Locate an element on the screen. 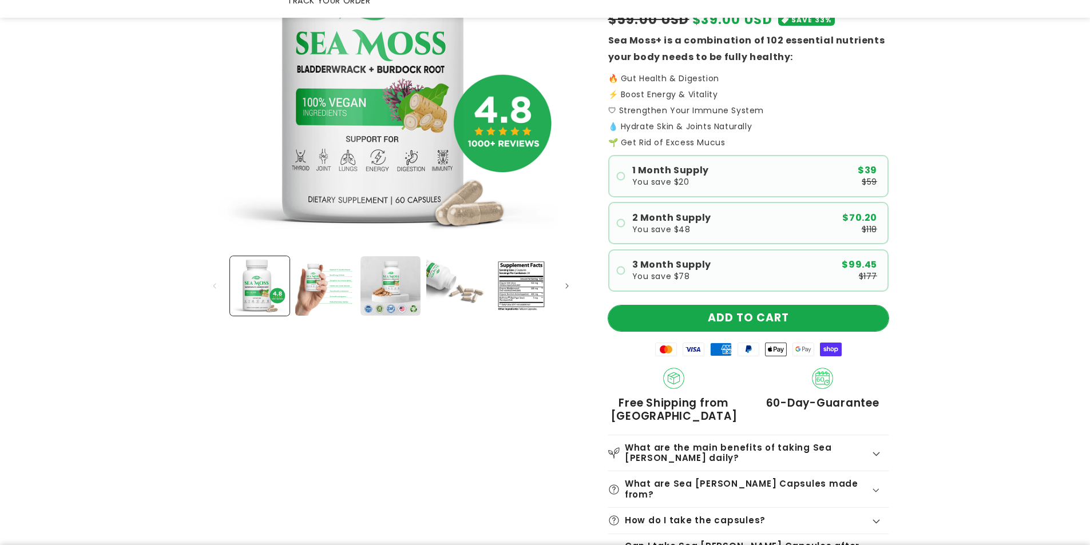 Image resolution: width=1090 pixels, height=545 pixels. button: Slide left is located at coordinates (214, 286).